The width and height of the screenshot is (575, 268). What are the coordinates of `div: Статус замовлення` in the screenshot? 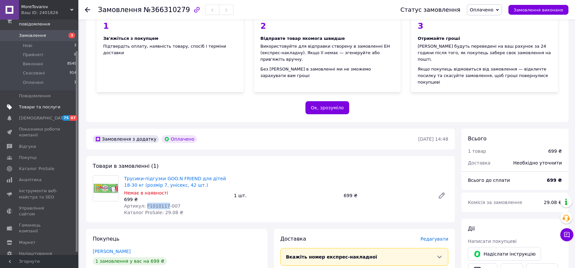 It's located at (430, 10).